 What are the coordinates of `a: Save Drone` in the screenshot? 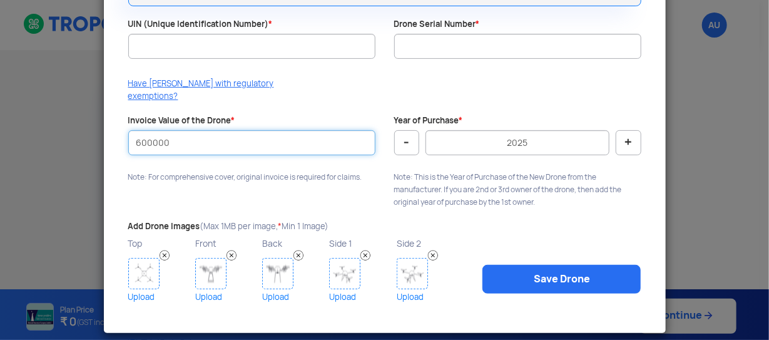 It's located at (561, 279).